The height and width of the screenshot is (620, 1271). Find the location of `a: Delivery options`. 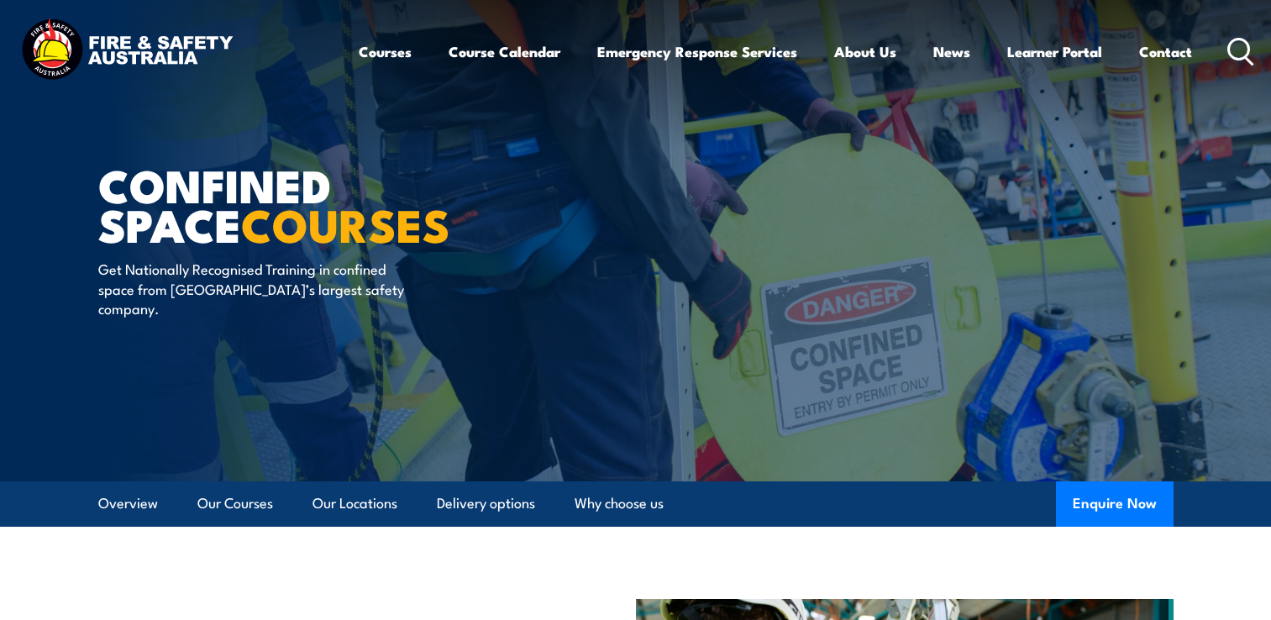

a: Delivery options is located at coordinates (486, 503).